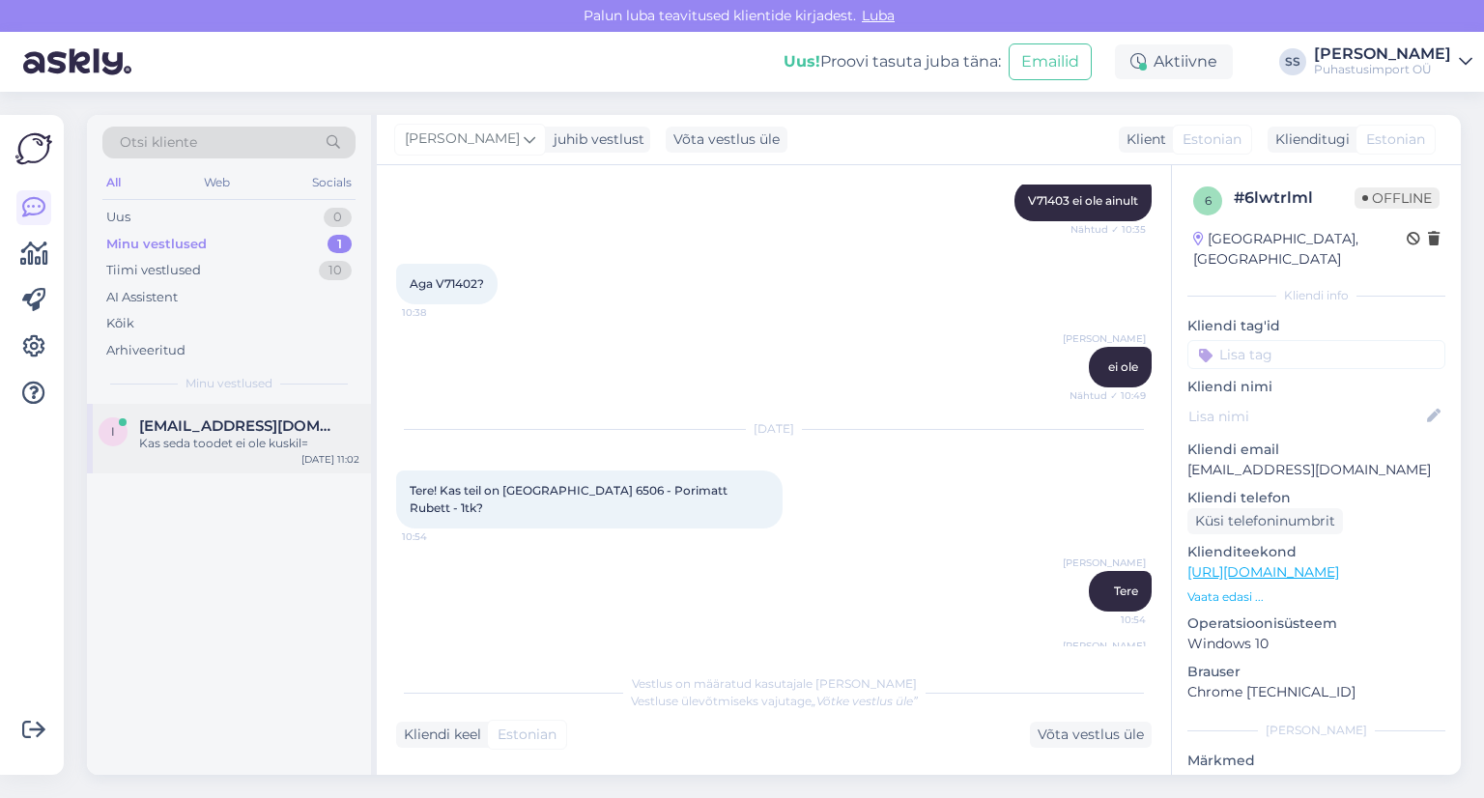  I want to click on span: Minu vestlused, so click(229, 384).